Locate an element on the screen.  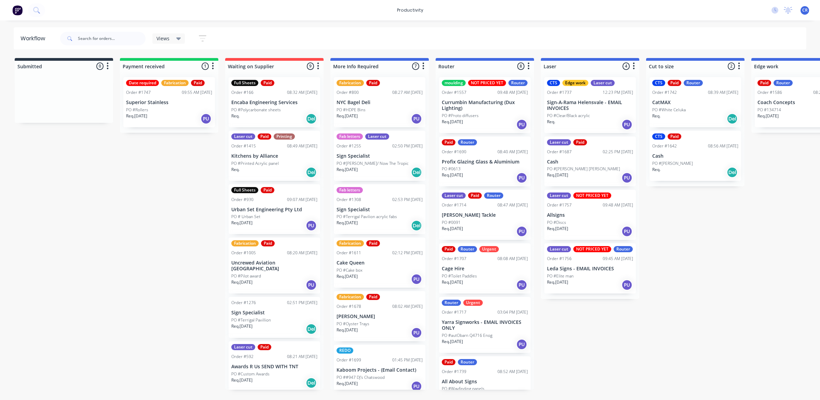
p: Profix Glazing Glass & Aluminium is located at coordinates (485, 162).